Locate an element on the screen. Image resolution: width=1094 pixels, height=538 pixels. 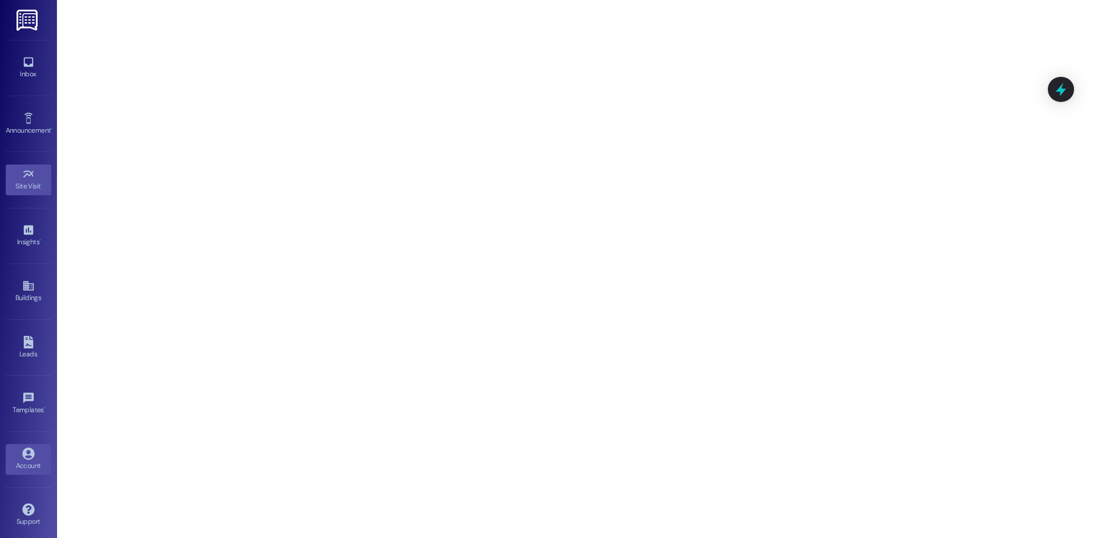
a: Support is located at coordinates (28, 515).